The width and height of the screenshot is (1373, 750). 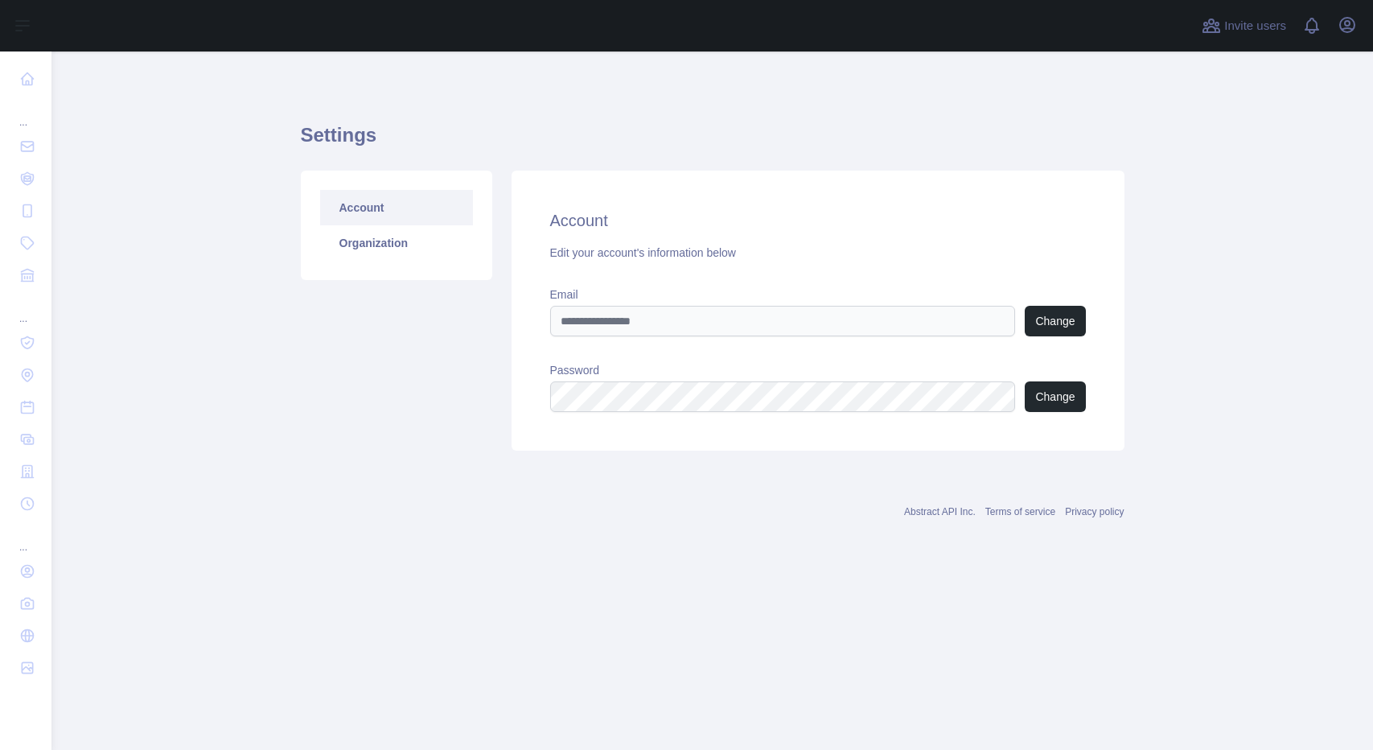 What do you see at coordinates (818, 253) in the screenshot?
I see `div: Edit your account's information below` at bounding box center [818, 253].